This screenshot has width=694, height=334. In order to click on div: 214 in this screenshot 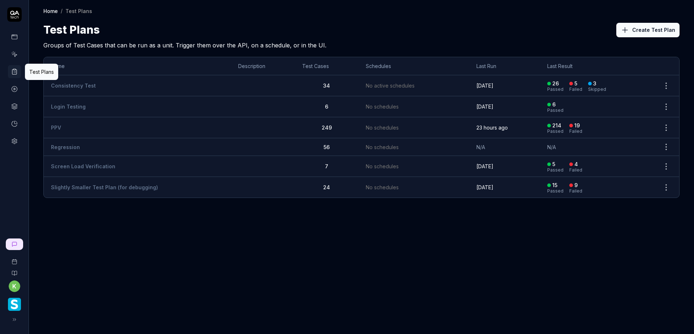, I will do `click(557, 125)`.